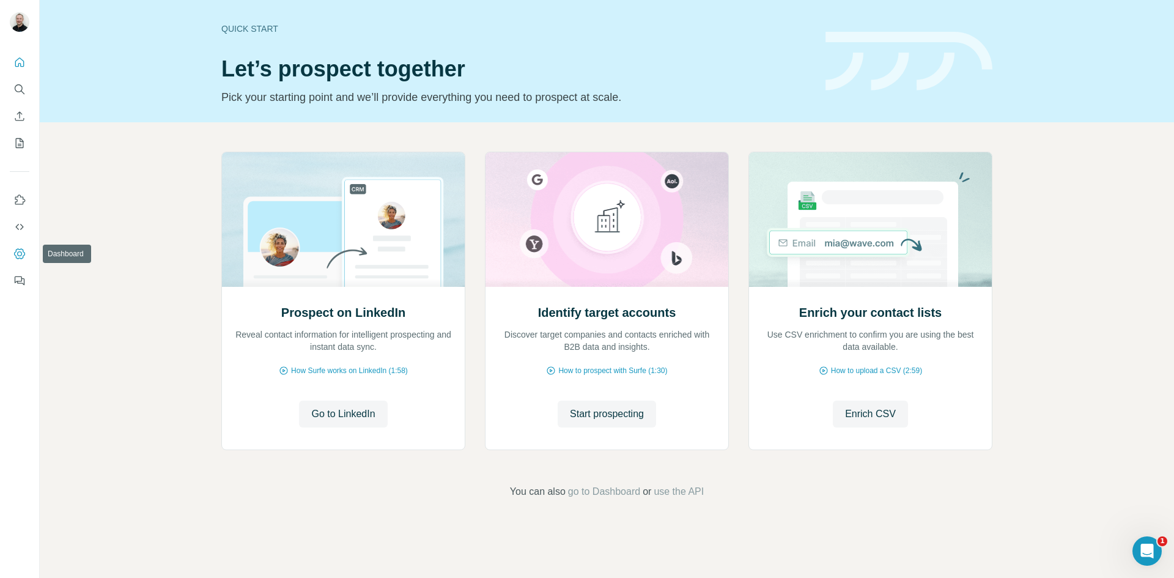  Describe the element at coordinates (604, 492) in the screenshot. I see `button: go to Dashboard` at that location.